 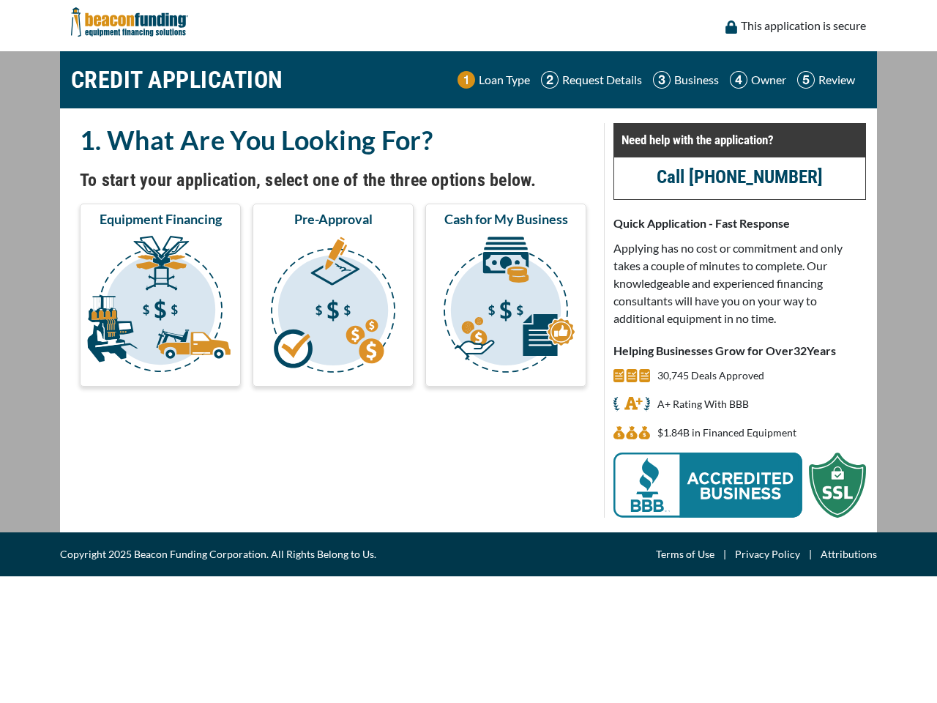 I want to click on img: Pre-Approval, so click(x=333, y=307).